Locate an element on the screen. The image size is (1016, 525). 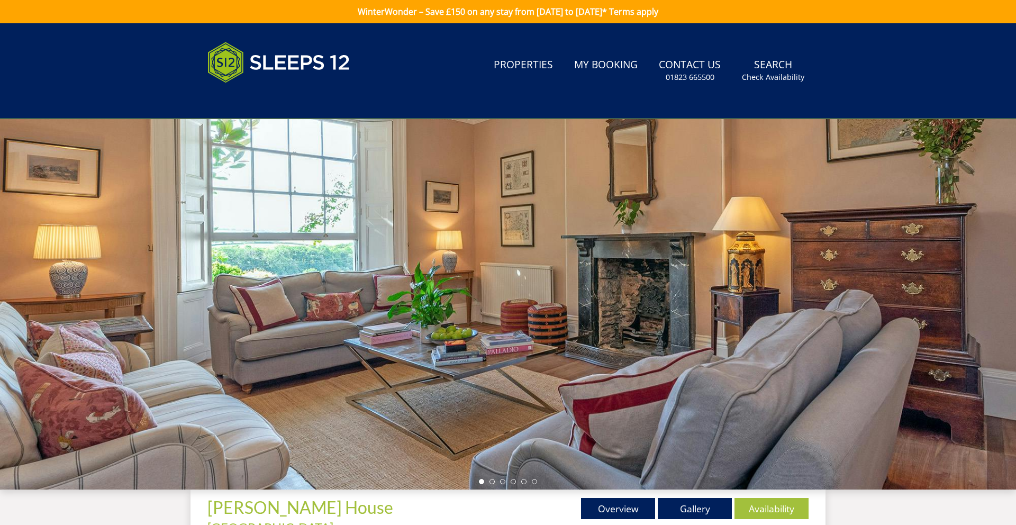
a: My Booking is located at coordinates (606, 65).